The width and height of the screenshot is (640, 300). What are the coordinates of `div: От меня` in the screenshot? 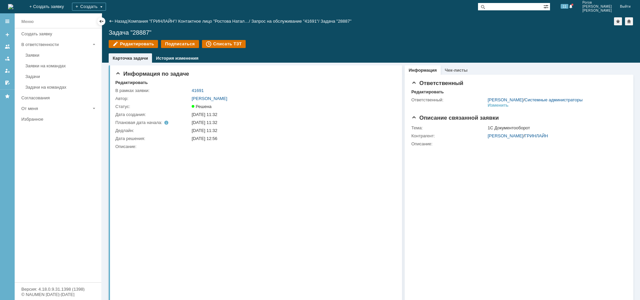 It's located at (56, 108).